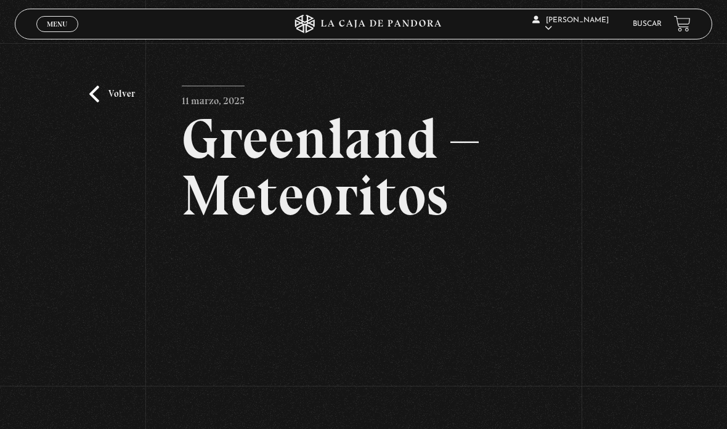  I want to click on h2: Greenland – Meteoritos, so click(363, 167).